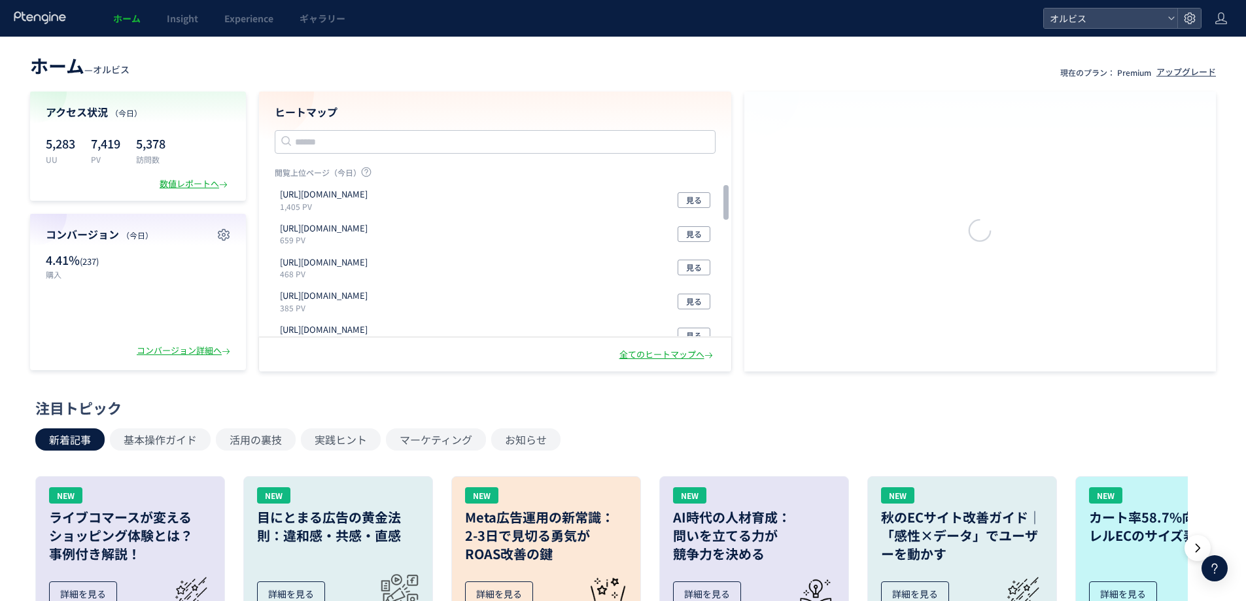 The height and width of the screenshot is (601, 1246). What do you see at coordinates (138, 112) in the screenshot?
I see `h4: アクセス状況` at bounding box center [138, 112].